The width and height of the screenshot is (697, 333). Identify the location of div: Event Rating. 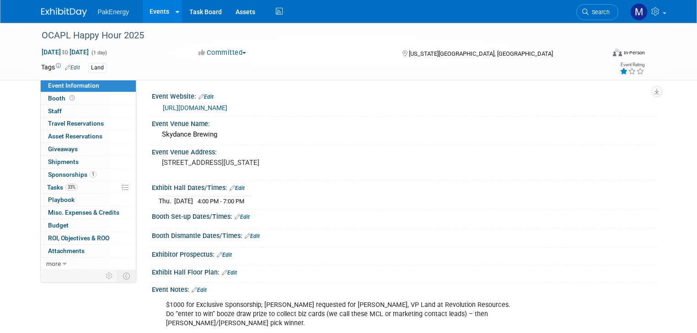
(632, 65).